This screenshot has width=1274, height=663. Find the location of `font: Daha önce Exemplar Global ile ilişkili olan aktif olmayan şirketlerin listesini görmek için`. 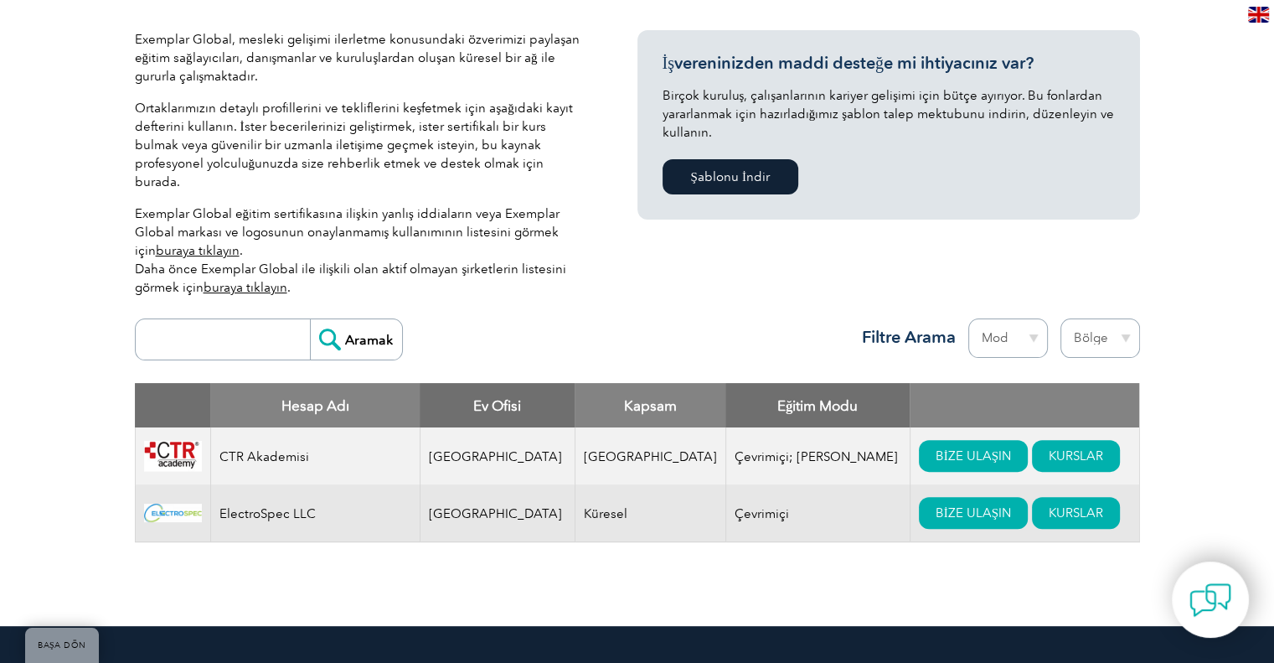

font: Daha önce Exemplar Global ile ilişkili olan aktif olmayan şirketlerin listesini görmek için is located at coordinates (351, 278).